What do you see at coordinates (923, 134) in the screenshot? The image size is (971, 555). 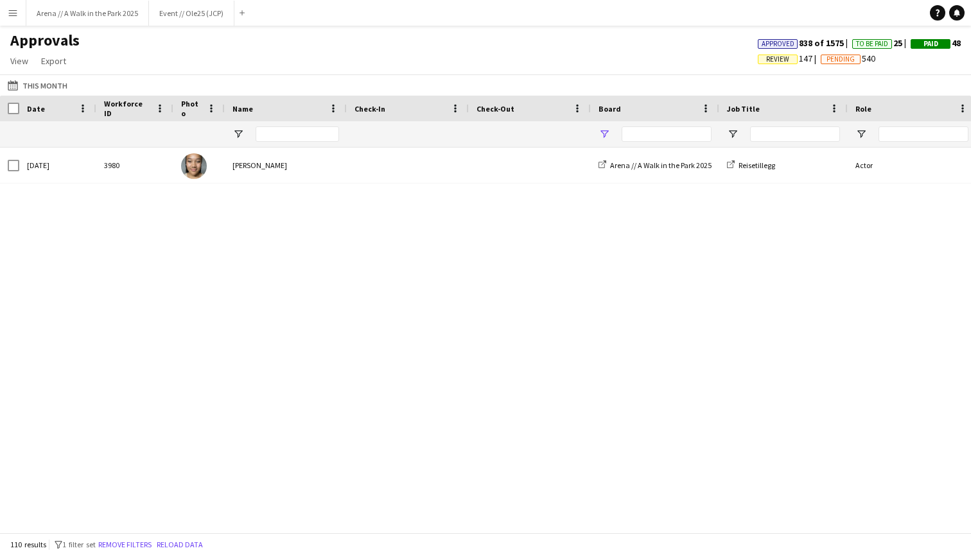 I see `input: Role Filter Input` at bounding box center [923, 134].